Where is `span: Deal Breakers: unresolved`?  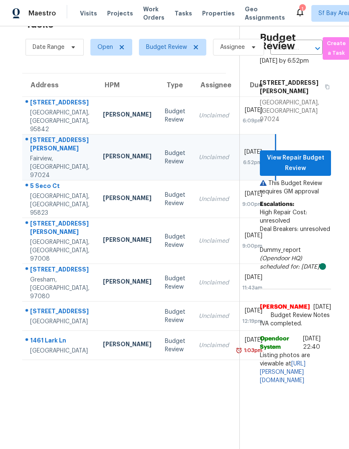 span: Deal Breakers: unresolved is located at coordinates (295, 229).